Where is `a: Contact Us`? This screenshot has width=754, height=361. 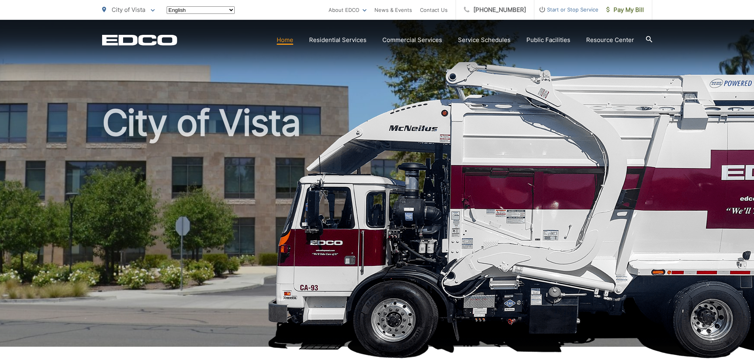 a: Contact Us is located at coordinates (434, 10).